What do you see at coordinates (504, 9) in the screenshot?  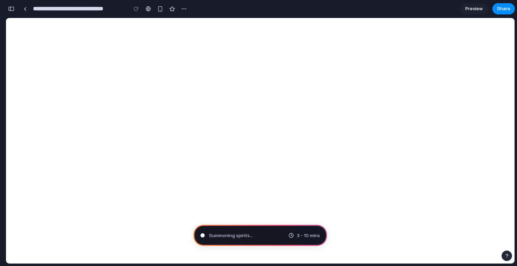 I see `button: Share` at bounding box center [504, 9].